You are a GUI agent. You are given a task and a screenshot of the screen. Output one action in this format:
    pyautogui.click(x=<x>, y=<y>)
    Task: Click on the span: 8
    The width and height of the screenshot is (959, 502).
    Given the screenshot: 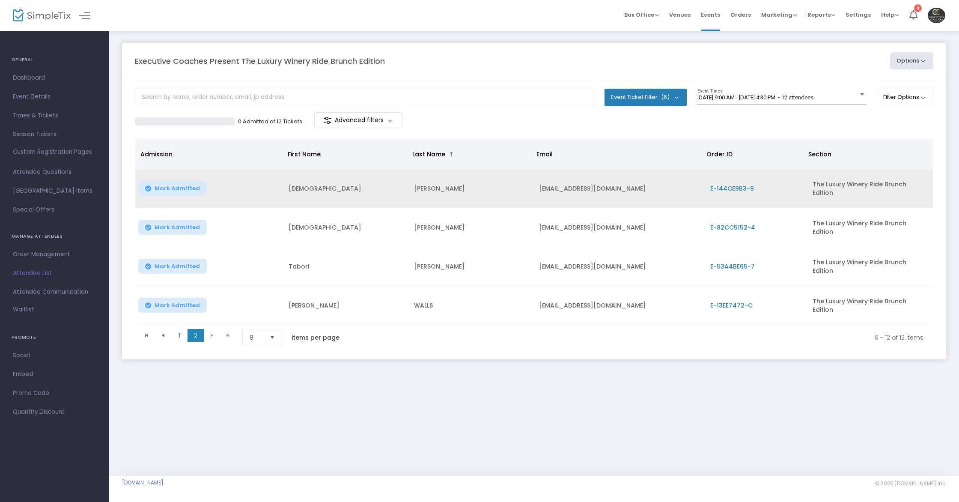 What is the action you would take?
    pyautogui.click(x=256, y=337)
    